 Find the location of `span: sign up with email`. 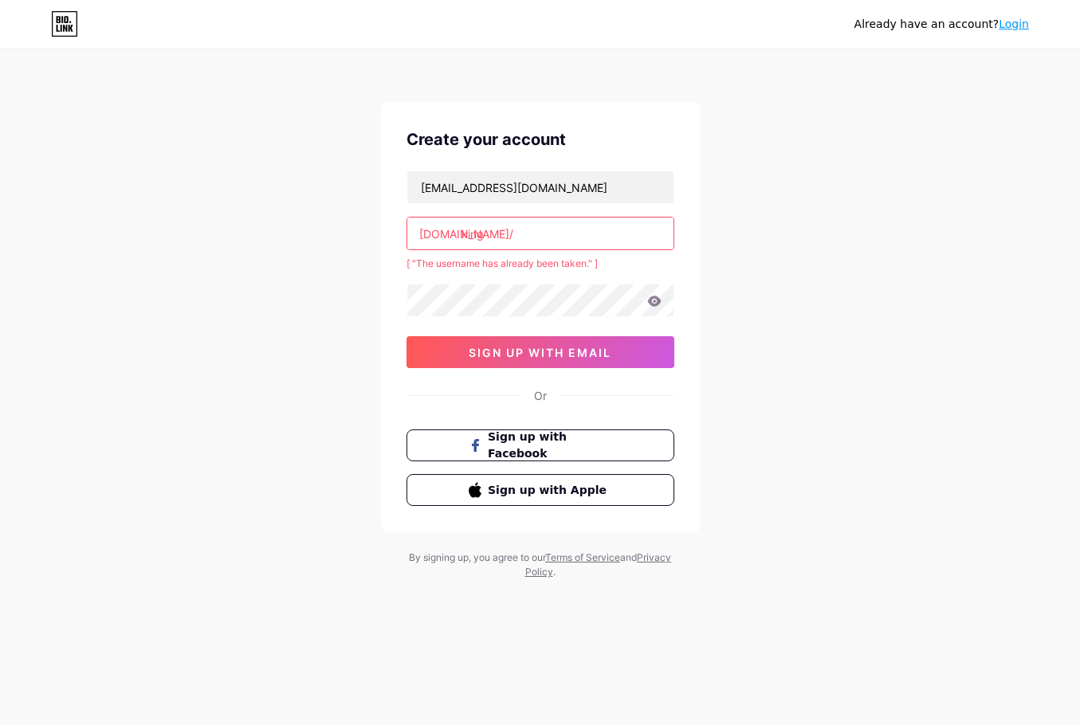

span: sign up with email is located at coordinates (540, 352).